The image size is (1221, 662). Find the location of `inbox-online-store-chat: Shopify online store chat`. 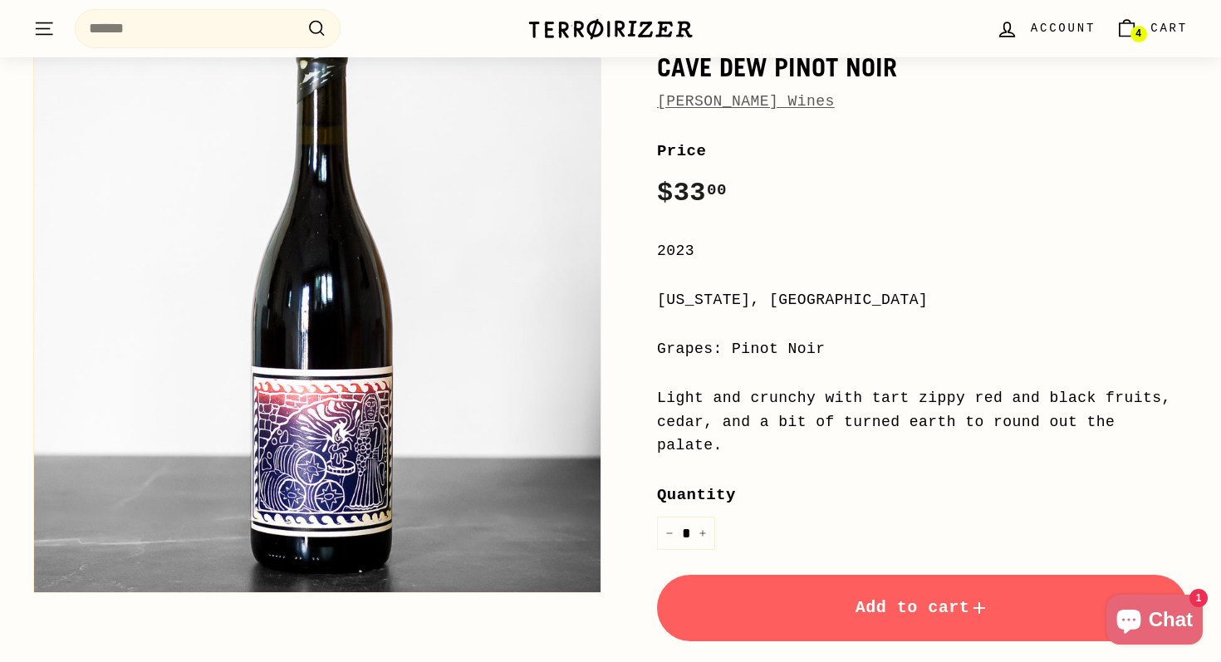

inbox-online-store-chat: Shopify online store chat is located at coordinates (1155, 621).